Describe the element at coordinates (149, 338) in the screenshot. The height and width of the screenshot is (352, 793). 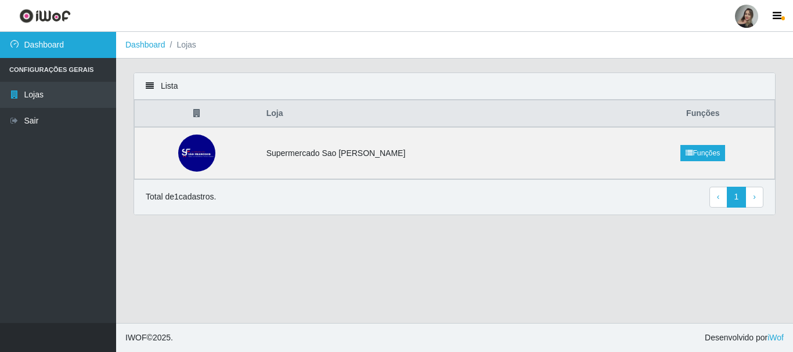
I see `span: © 2025 .` at that location.